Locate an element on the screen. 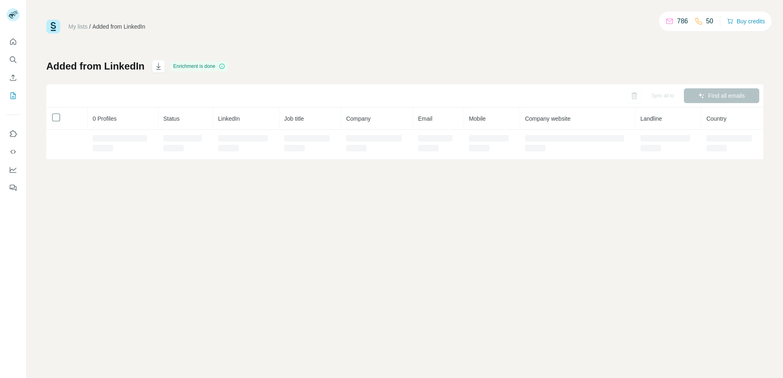 The width and height of the screenshot is (783, 378). button: Search is located at coordinates (13, 60).